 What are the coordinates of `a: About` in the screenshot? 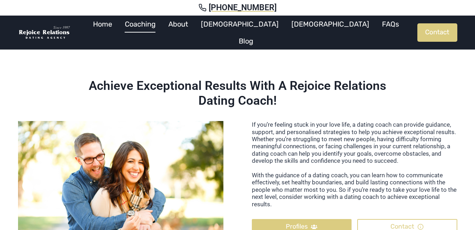 It's located at (178, 24).